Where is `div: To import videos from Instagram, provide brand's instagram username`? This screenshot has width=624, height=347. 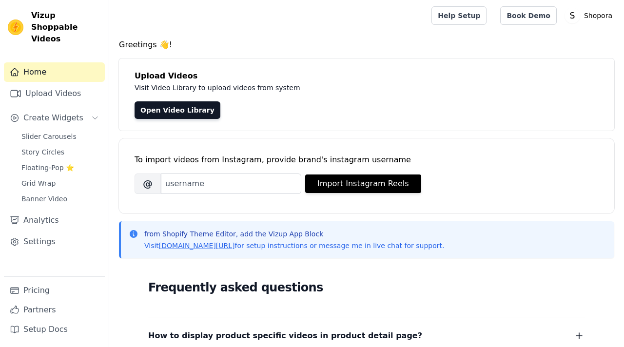
div: To import videos from Instagram, provide brand's instagram username is located at coordinates (367, 160).